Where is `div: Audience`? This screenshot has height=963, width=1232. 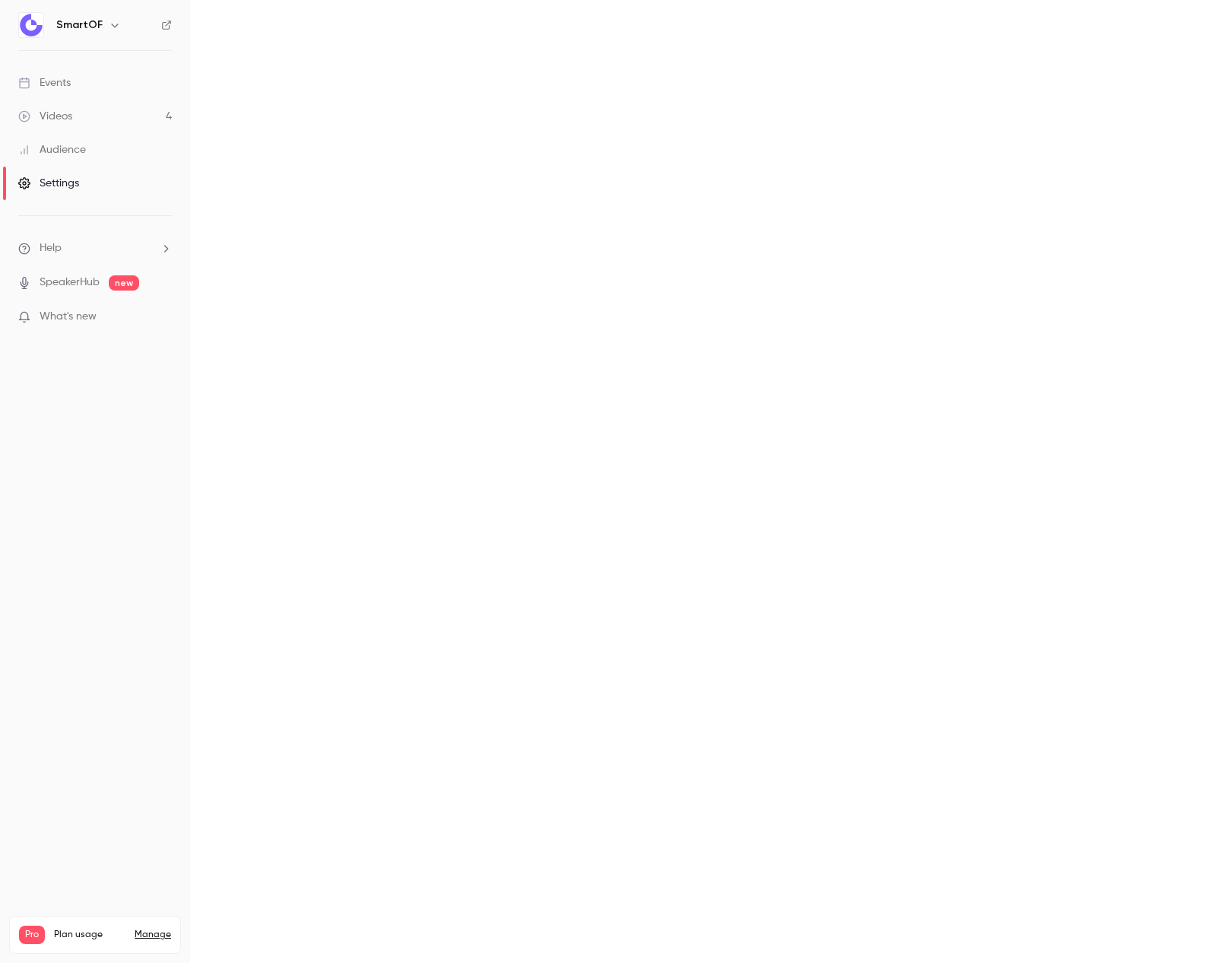
div: Audience is located at coordinates (52, 150).